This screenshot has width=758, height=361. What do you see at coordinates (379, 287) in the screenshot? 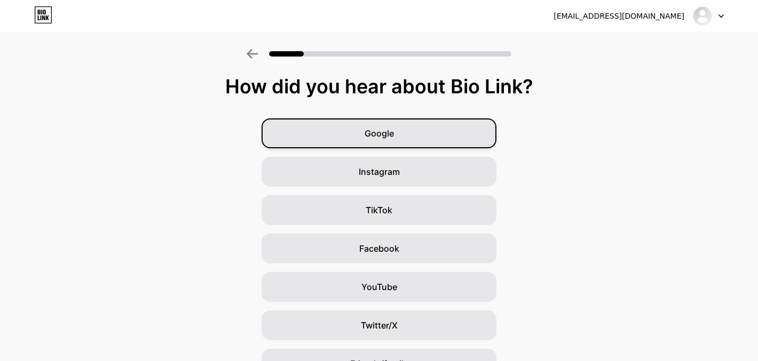
I see `span: YouTube` at bounding box center [379, 287].